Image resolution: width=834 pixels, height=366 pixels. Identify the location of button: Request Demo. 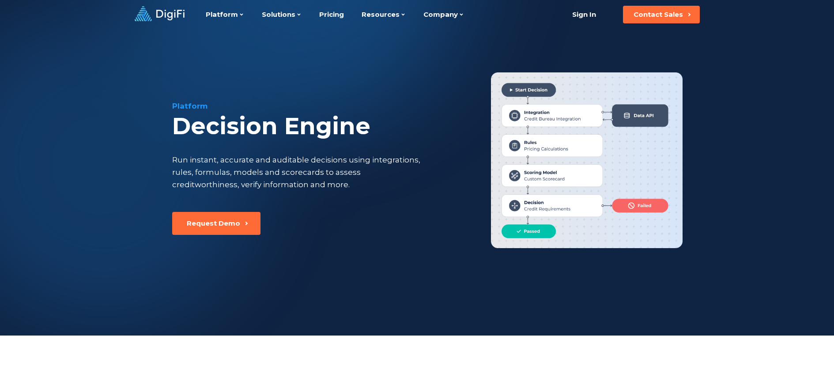
(216, 223).